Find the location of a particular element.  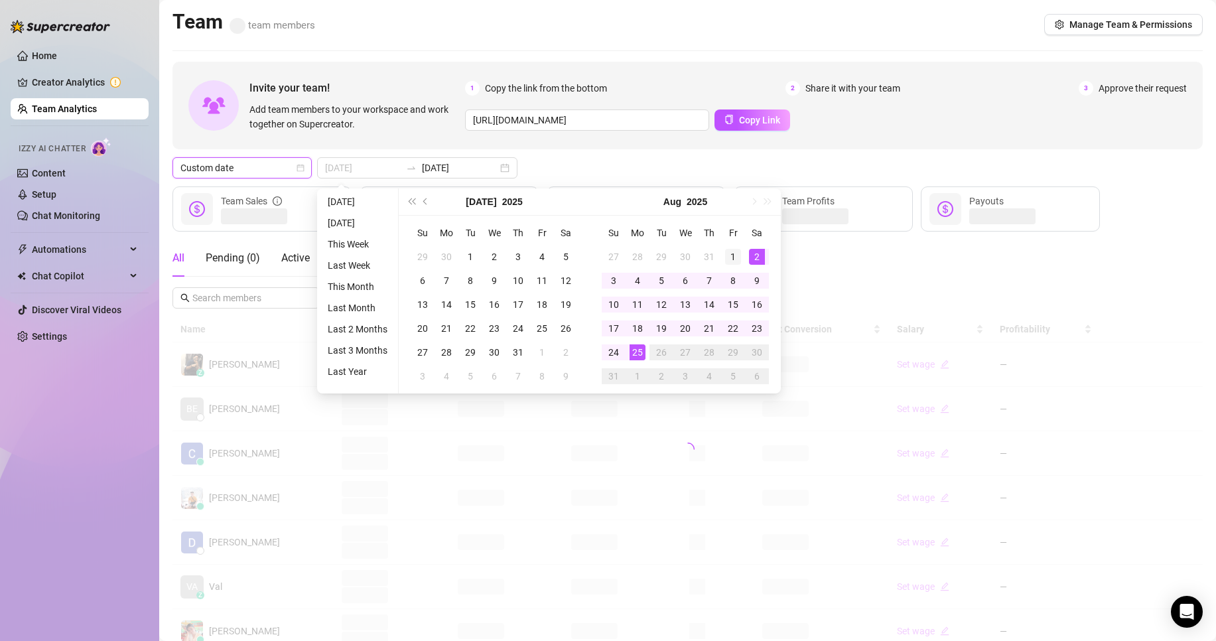

span: 1 is located at coordinates (472, 88).